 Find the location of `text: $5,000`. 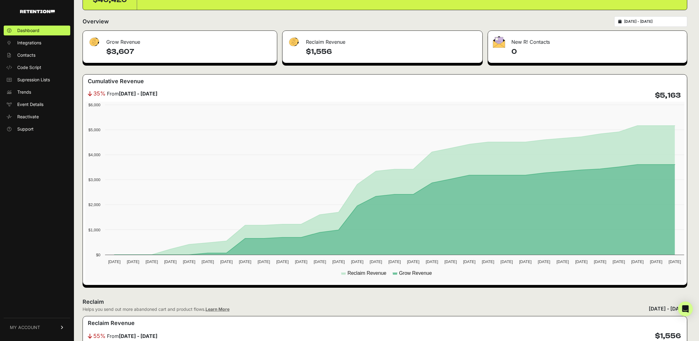

text: $5,000 is located at coordinates (94, 130).